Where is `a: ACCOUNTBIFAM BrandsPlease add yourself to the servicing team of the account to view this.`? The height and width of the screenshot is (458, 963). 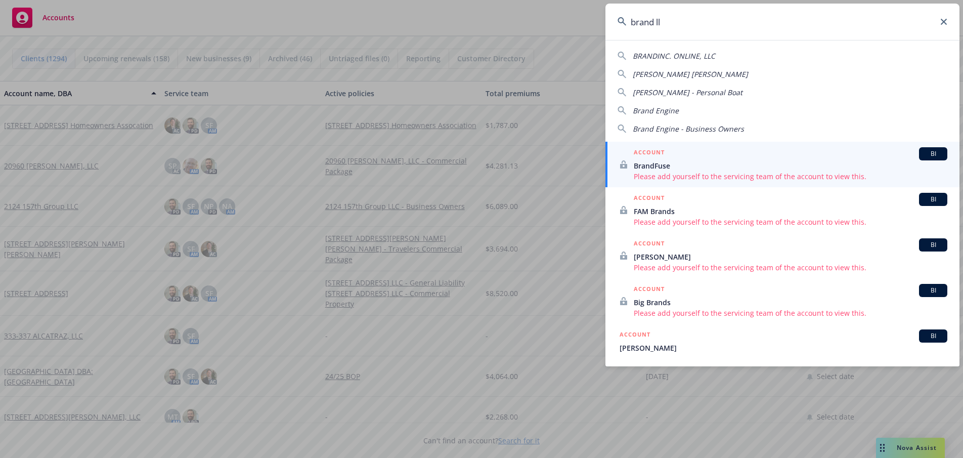
a: ACCOUNTBIFAM BrandsPlease add yourself to the servicing team of the account to view this. is located at coordinates (782, 210).